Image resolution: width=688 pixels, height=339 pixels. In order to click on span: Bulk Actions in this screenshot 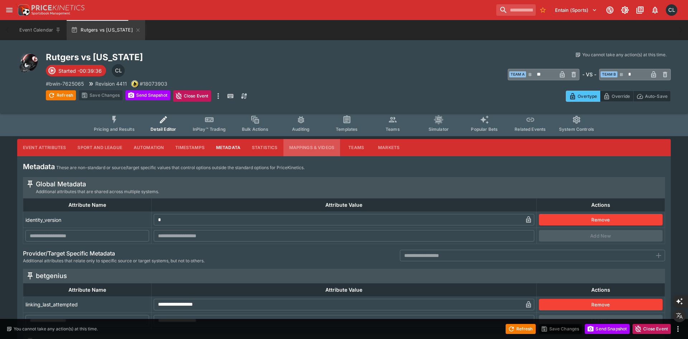, I will do `click(255, 129)`.